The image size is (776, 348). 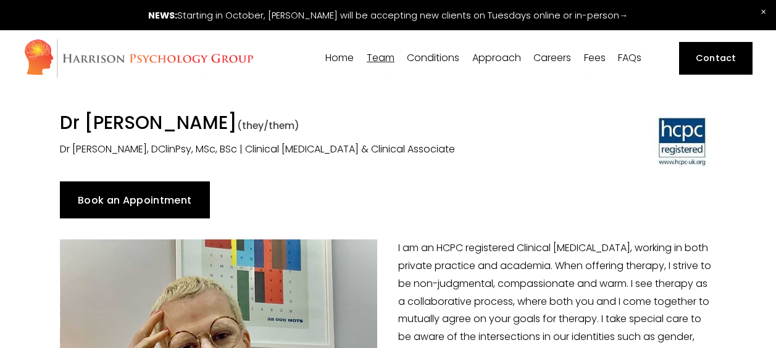 I want to click on span: Approach, so click(x=496, y=58).